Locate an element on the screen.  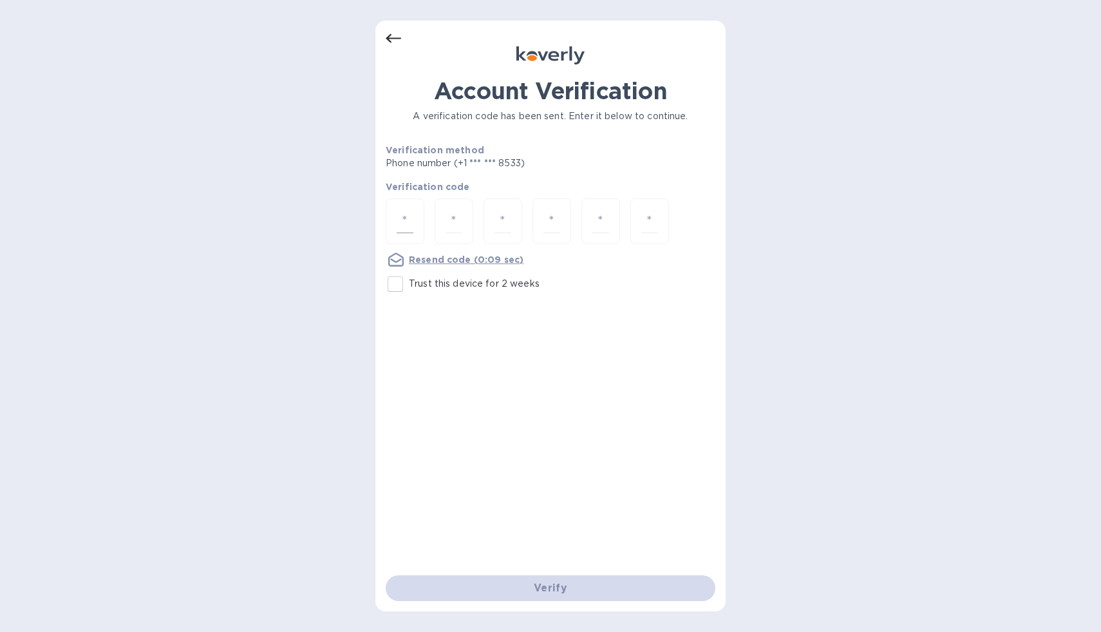
h1: Account Verification is located at coordinates (551, 91).